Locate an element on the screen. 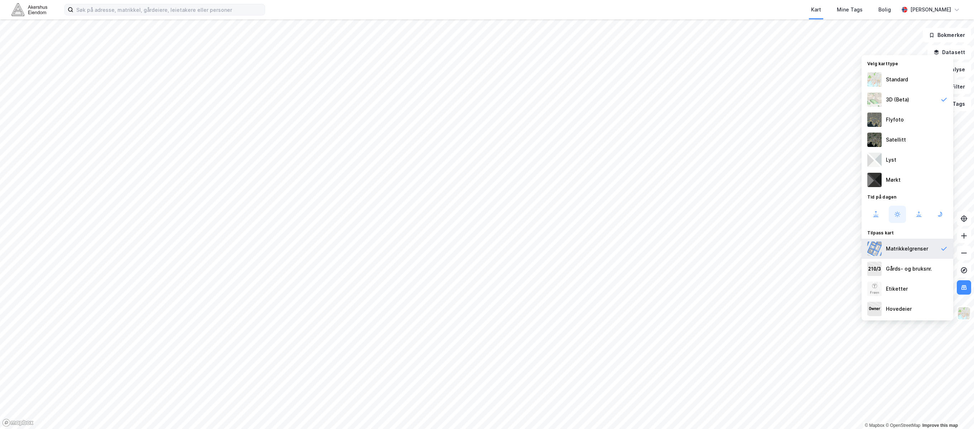 The width and height of the screenshot is (974, 429). div: Velg karttype is located at coordinates (907, 63).